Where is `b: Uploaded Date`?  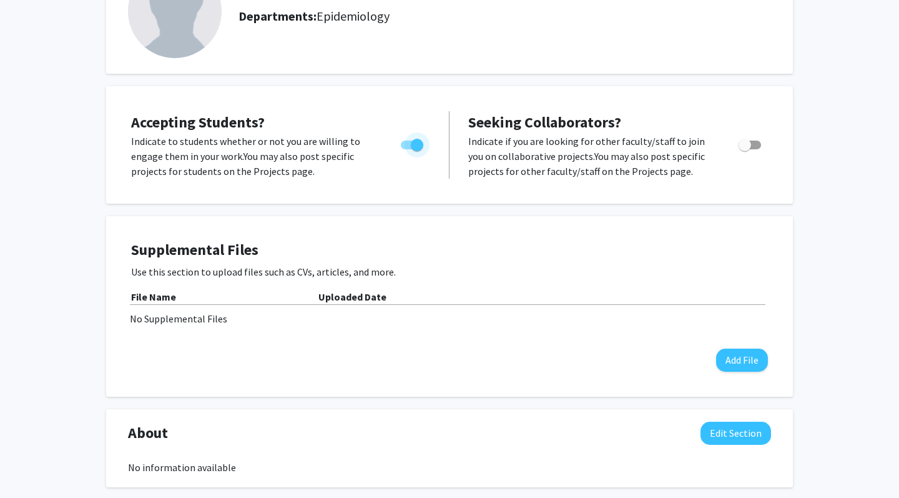 b: Uploaded Date is located at coordinates (352, 297).